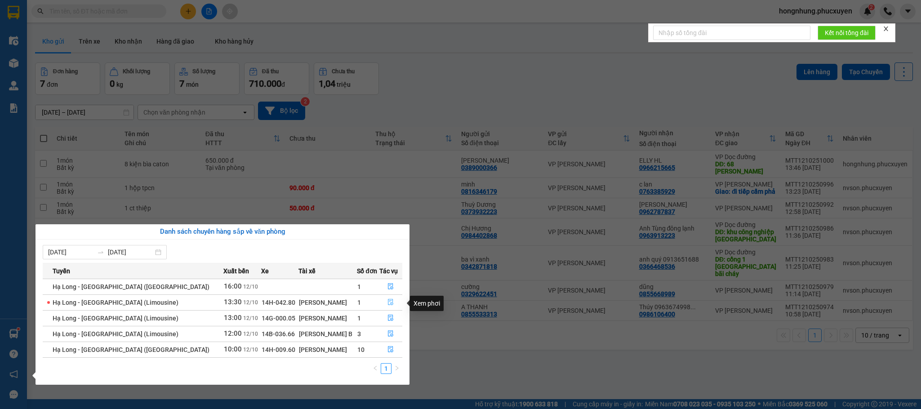  What do you see at coordinates (101, 252) in the screenshot?
I see `span: to` at bounding box center [101, 252].